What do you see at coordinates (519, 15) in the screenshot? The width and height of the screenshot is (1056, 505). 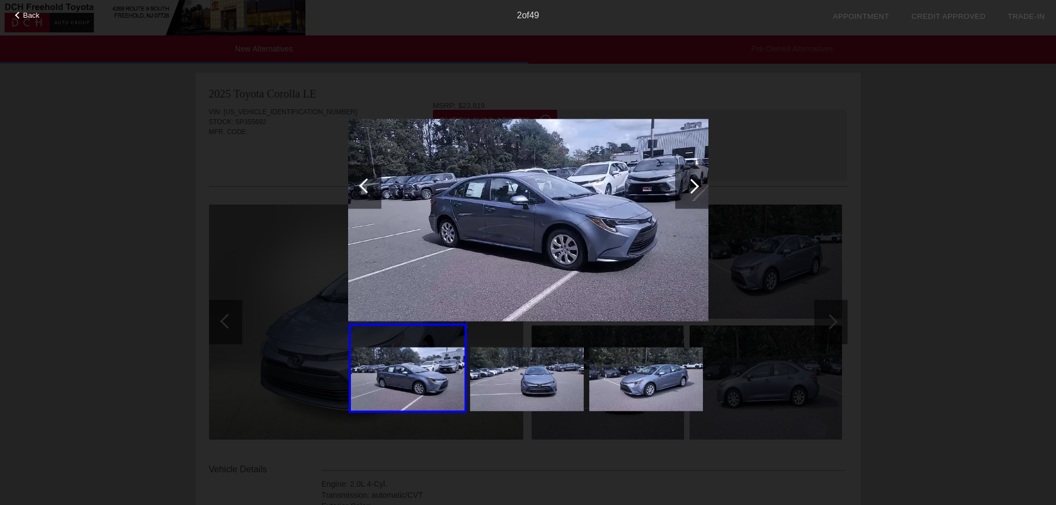 I see `span: 2` at bounding box center [519, 15].